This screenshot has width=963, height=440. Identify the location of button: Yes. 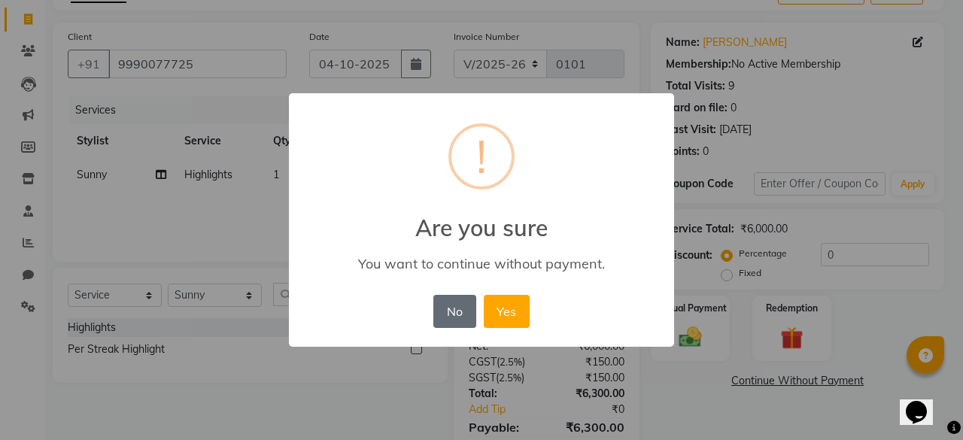
(507, 312).